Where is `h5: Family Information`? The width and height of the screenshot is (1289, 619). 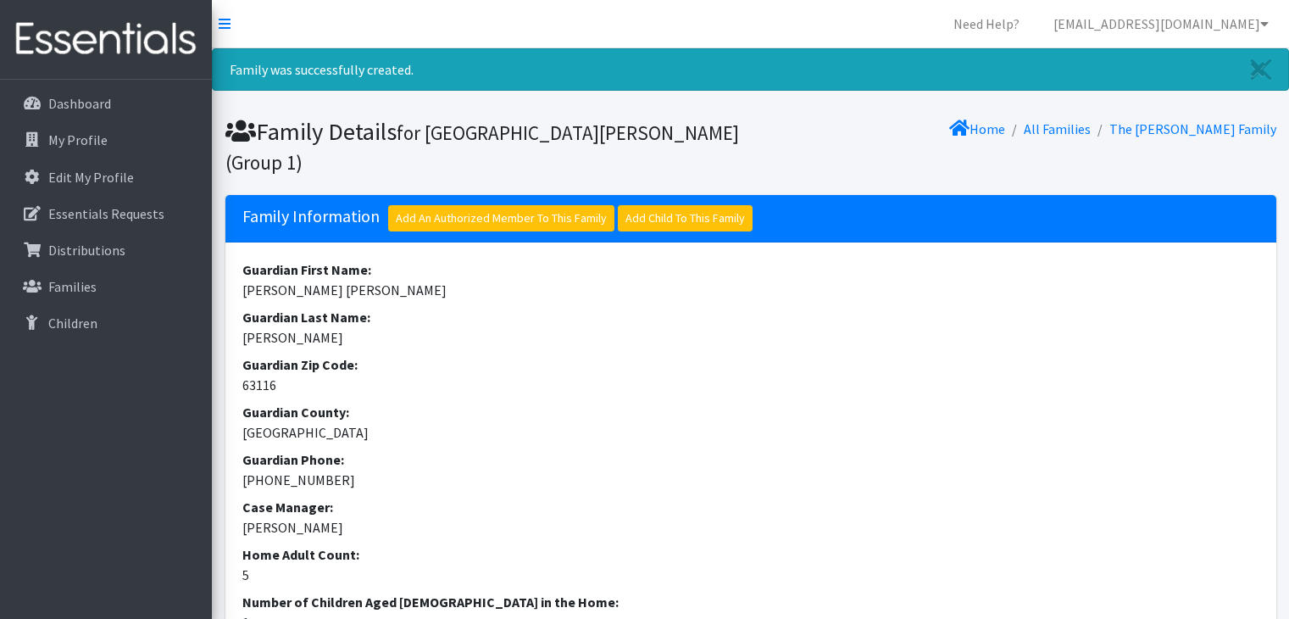 h5: Family Information is located at coordinates (751, 219).